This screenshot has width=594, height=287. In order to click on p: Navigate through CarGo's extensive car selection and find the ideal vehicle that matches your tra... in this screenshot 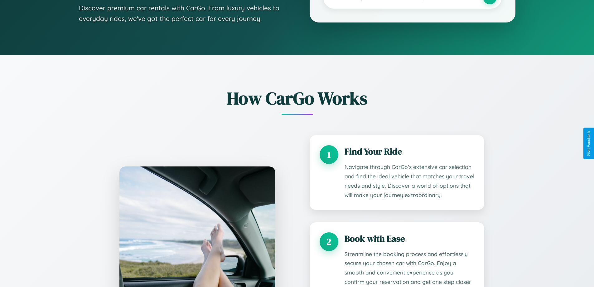, I will do `click(409, 181)`.